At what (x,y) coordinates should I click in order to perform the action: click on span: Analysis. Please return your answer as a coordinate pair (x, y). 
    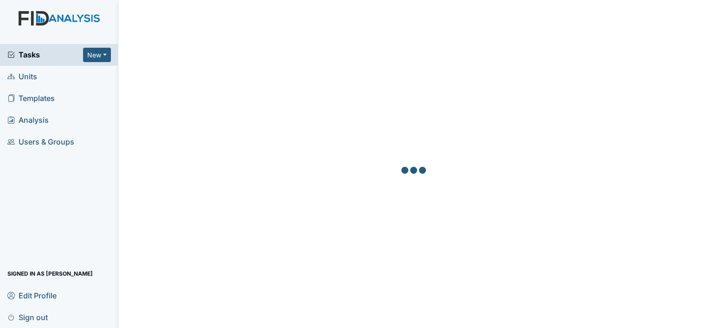
    Looking at the image, I should click on (28, 120).